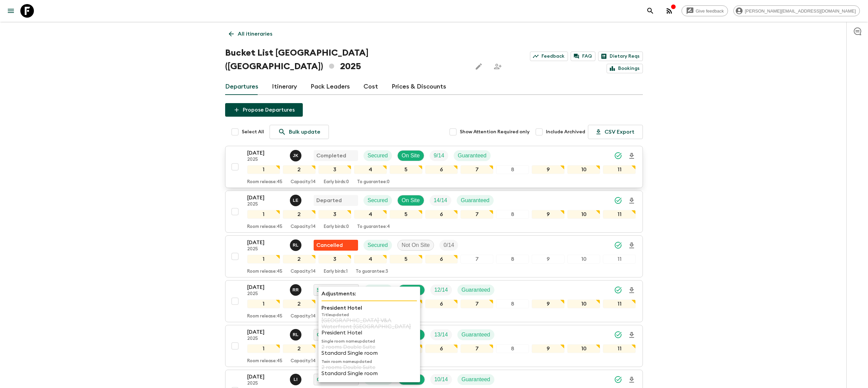  I want to click on p: Twin room name updated, so click(369, 362).